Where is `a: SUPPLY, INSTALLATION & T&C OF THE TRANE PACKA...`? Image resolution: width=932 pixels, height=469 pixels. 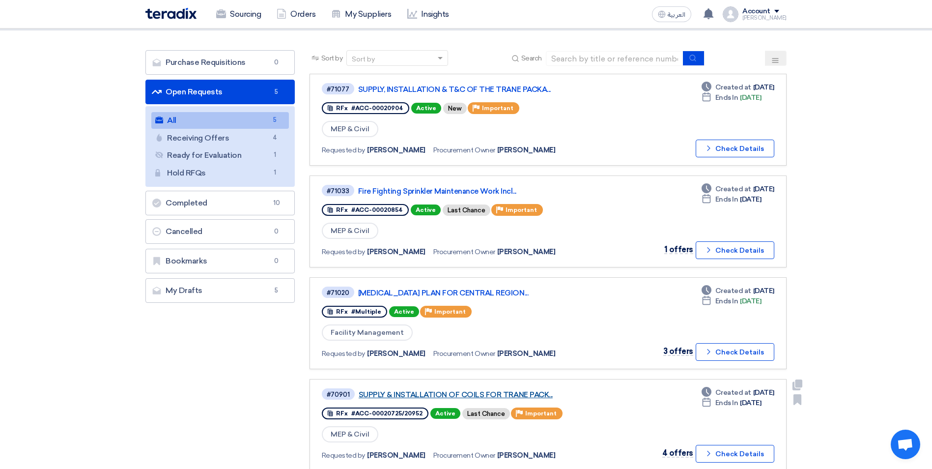
a: SUPPLY, INSTALLATION & T&C OF THE TRANE PACKA... is located at coordinates (481, 89).